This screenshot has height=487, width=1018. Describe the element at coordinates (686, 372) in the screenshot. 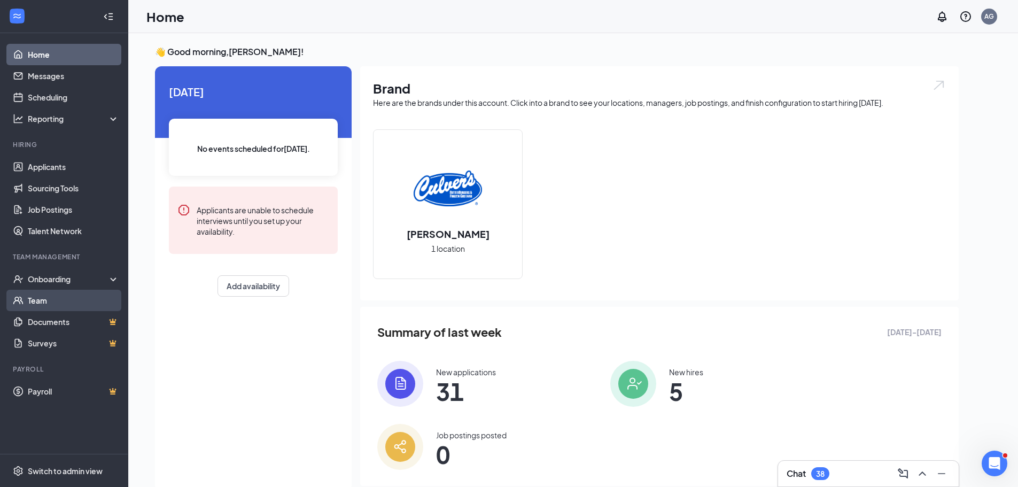

I see `div: New hires` at that location.